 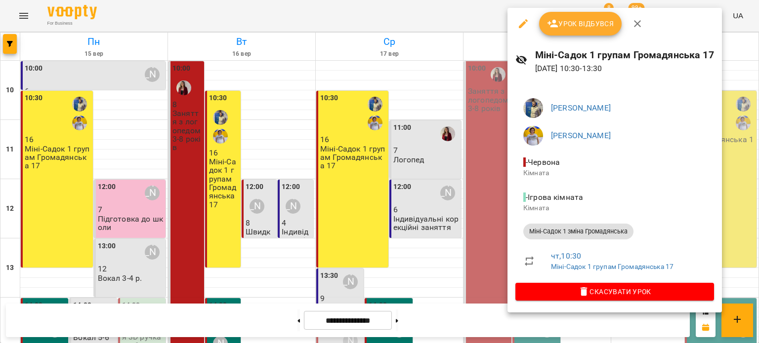 I want to click on span: Скасувати Урок, so click(x=614, y=292).